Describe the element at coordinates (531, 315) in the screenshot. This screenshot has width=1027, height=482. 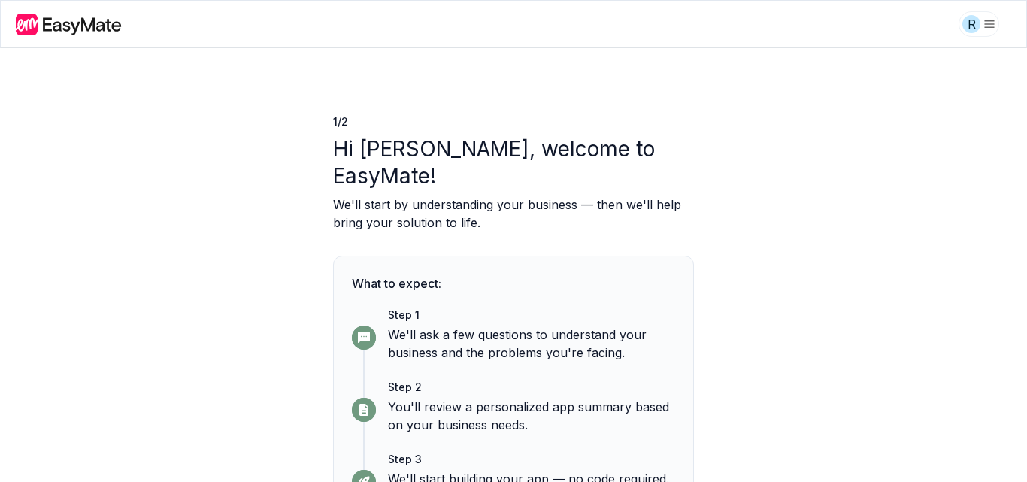
I see `p: Step 1` at that location.